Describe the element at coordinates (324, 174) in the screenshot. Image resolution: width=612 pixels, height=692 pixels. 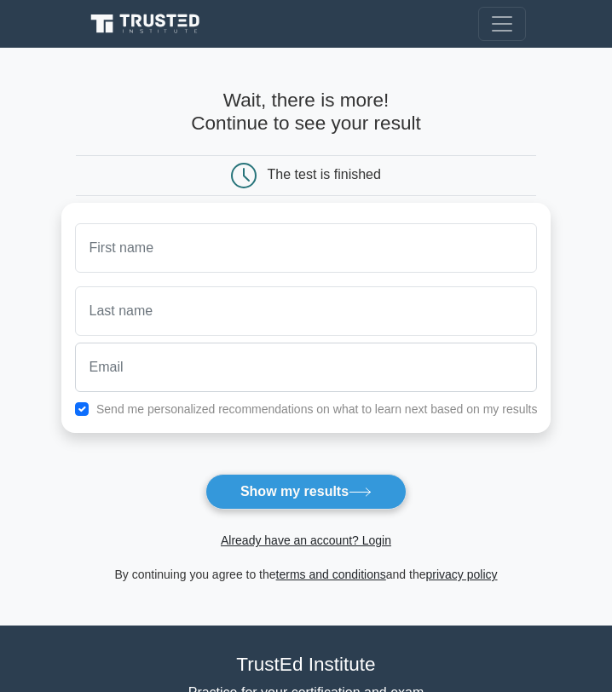
I see `div: The test is finished` at that location.